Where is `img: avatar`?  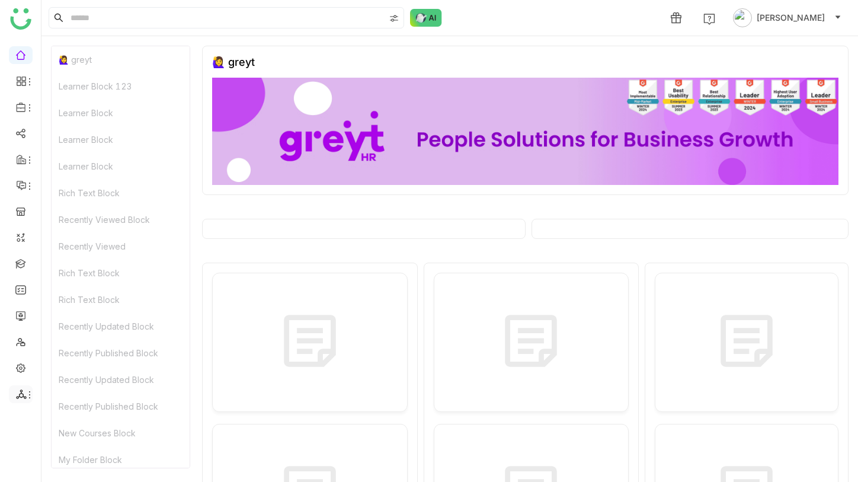 img: avatar is located at coordinates (743, 18).